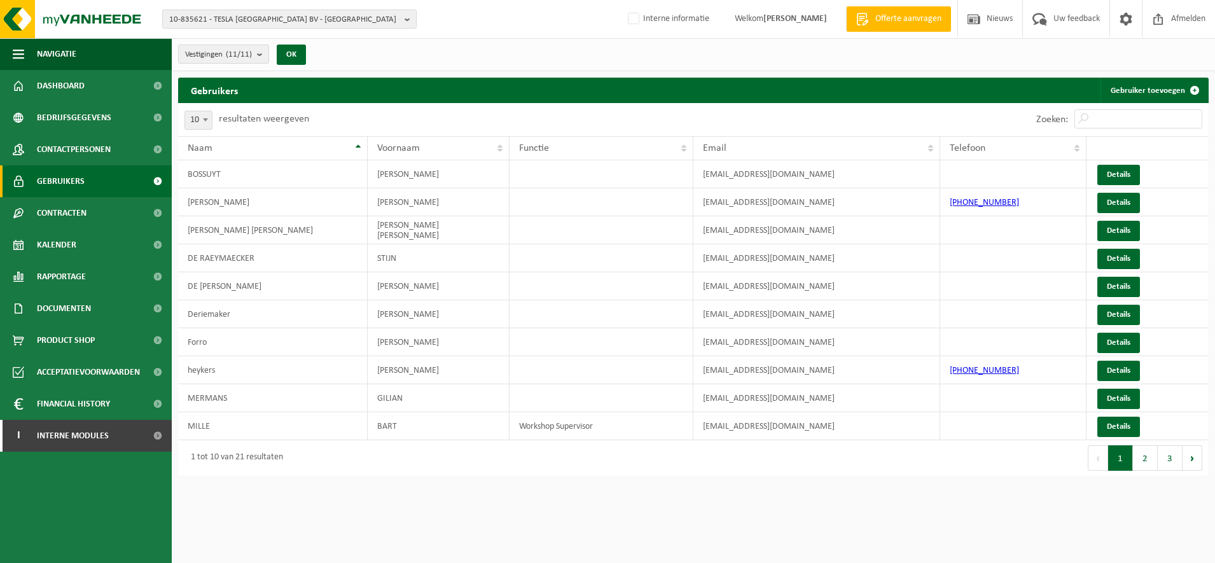 This screenshot has width=1215, height=563. What do you see at coordinates (1145, 458) in the screenshot?
I see `button: 2` at bounding box center [1145, 458].